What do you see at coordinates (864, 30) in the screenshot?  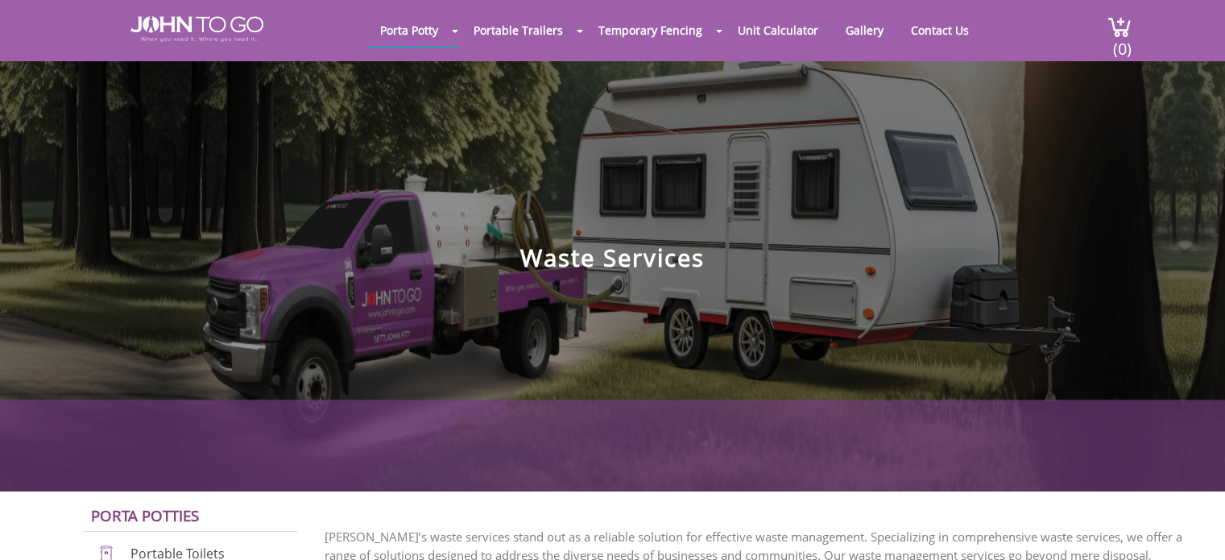 I see `a: Gallery` at bounding box center [864, 30].